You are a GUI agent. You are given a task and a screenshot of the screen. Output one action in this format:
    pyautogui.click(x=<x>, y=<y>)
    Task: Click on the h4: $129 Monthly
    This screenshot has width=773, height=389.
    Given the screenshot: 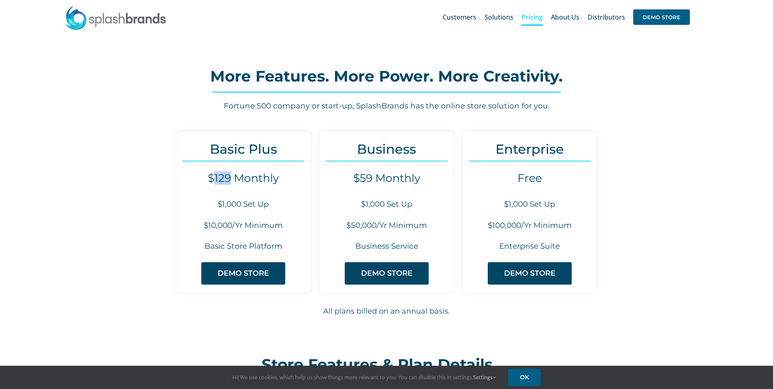 What is the action you would take?
    pyautogui.click(x=243, y=178)
    